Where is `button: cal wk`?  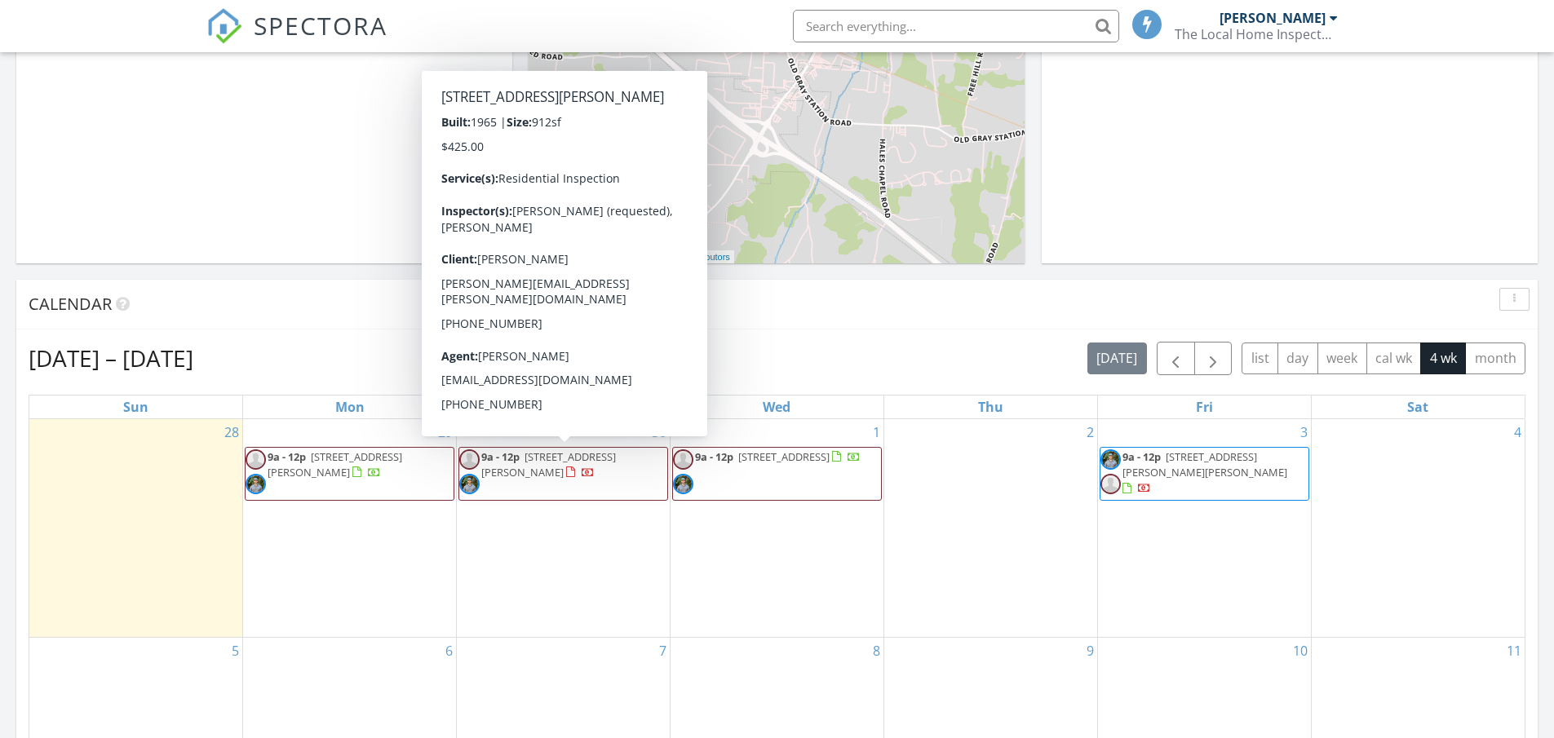
button: cal wk is located at coordinates (1394, 358).